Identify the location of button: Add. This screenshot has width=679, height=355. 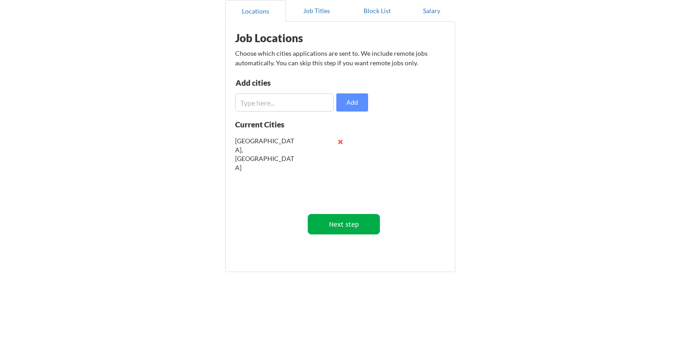
(352, 103).